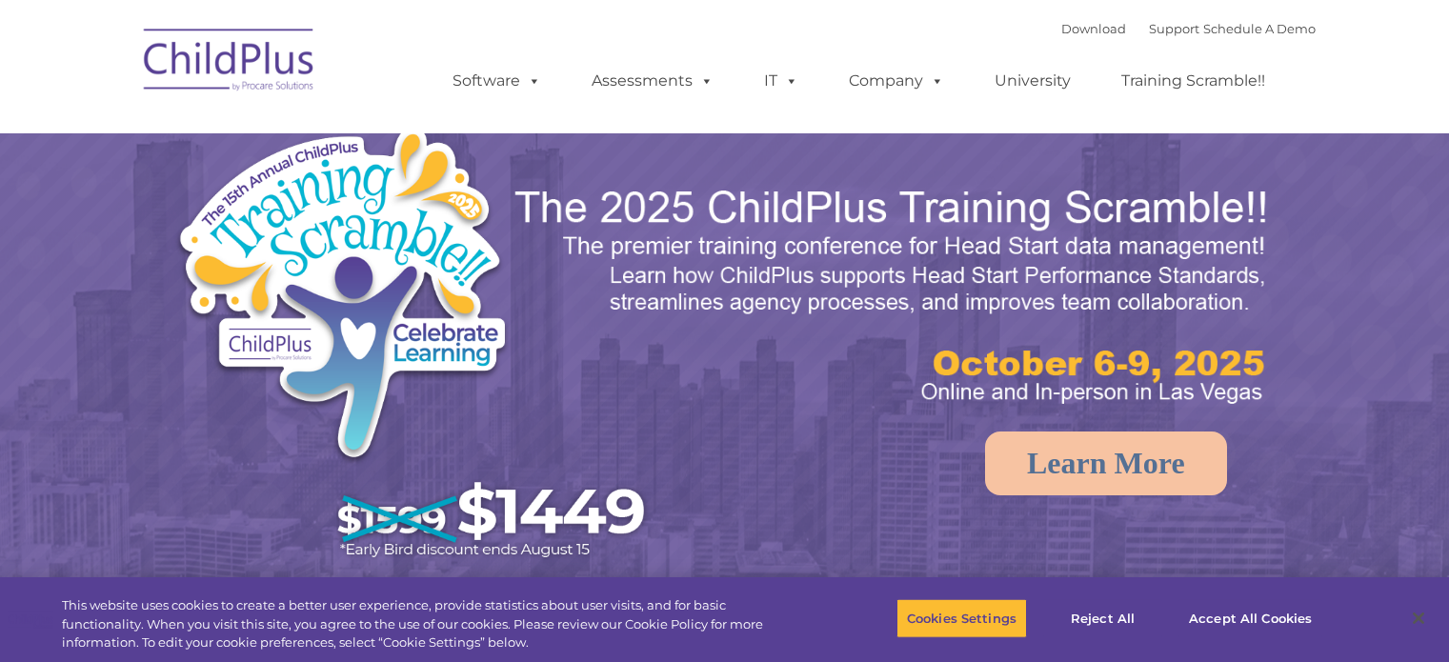 The height and width of the screenshot is (662, 1449). I want to click on button: Reject All, so click(1102, 618).